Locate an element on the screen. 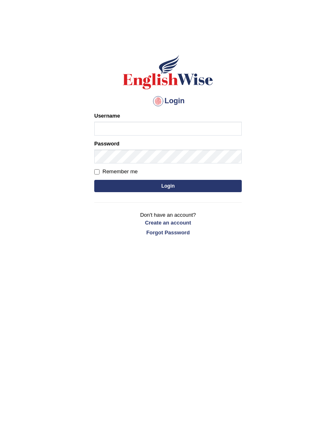  label: Username is located at coordinates (107, 115).